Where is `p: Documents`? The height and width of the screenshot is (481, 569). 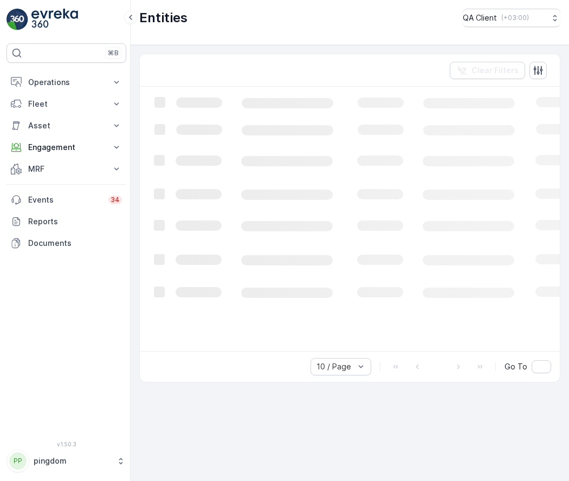
p: Documents is located at coordinates (75, 243).